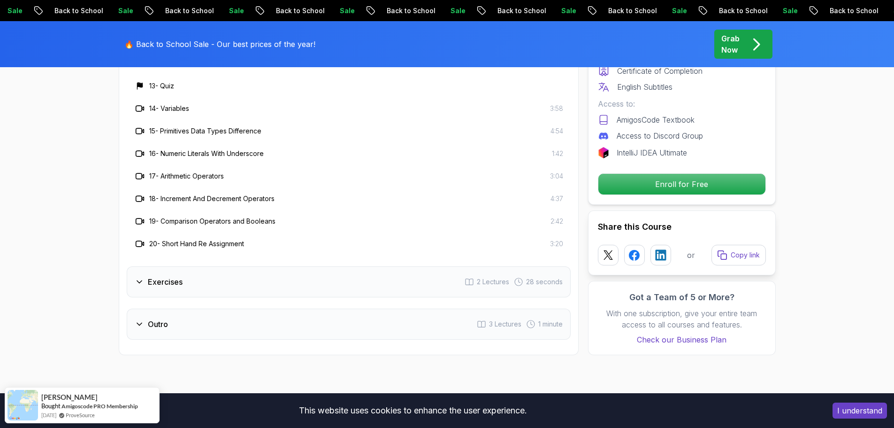 This screenshot has height=428, width=894. What do you see at coordinates (505, 324) in the screenshot?
I see `span: 3 Lectures` at bounding box center [505, 324].